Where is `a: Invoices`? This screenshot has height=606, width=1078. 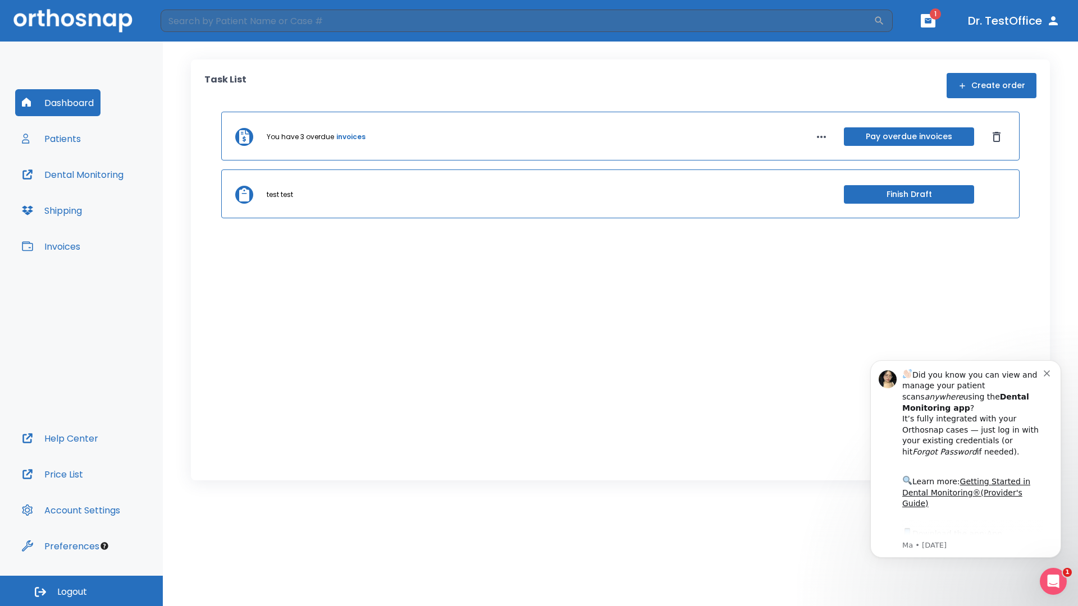 a: Invoices is located at coordinates (51, 247).